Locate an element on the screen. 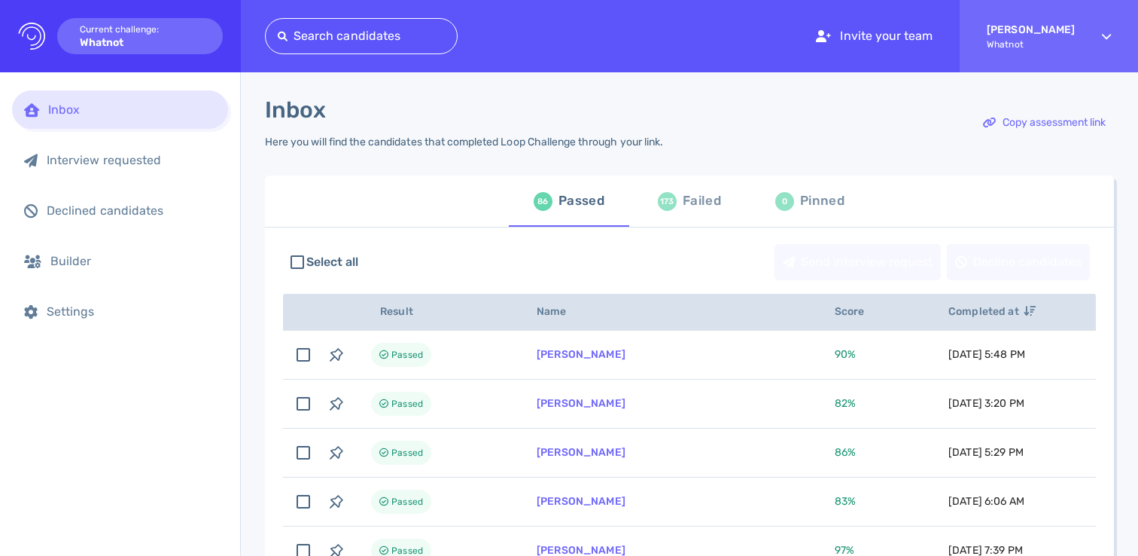  div: Decline candidates is located at coordinates (1019, 262).